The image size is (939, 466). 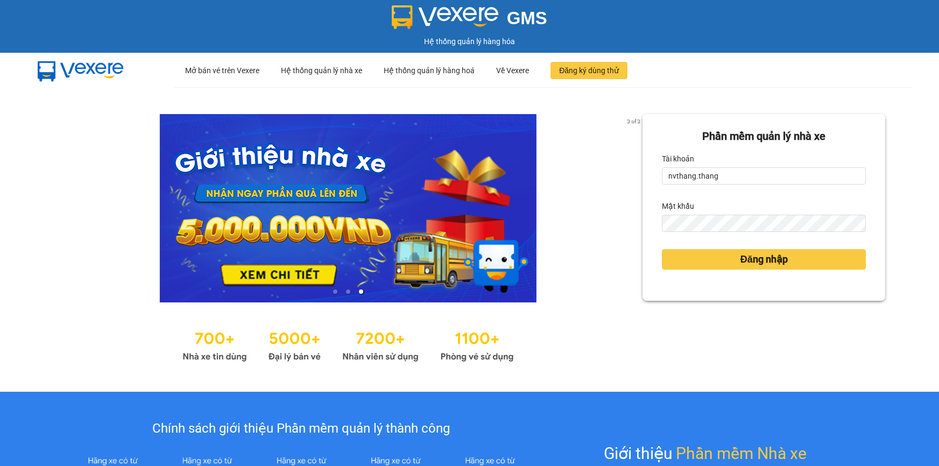 What do you see at coordinates (61, 208) in the screenshot?
I see `button: previous slide / item` at bounding box center [61, 208].